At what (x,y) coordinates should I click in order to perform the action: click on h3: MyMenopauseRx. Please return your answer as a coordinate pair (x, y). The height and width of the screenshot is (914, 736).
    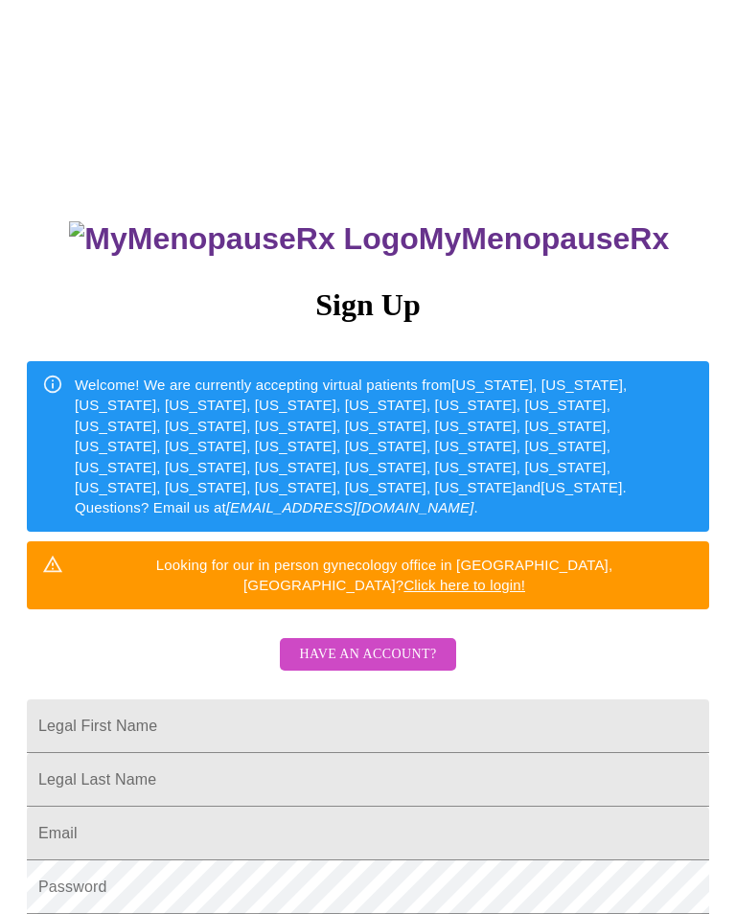
    Looking at the image, I should click on (370, 239).